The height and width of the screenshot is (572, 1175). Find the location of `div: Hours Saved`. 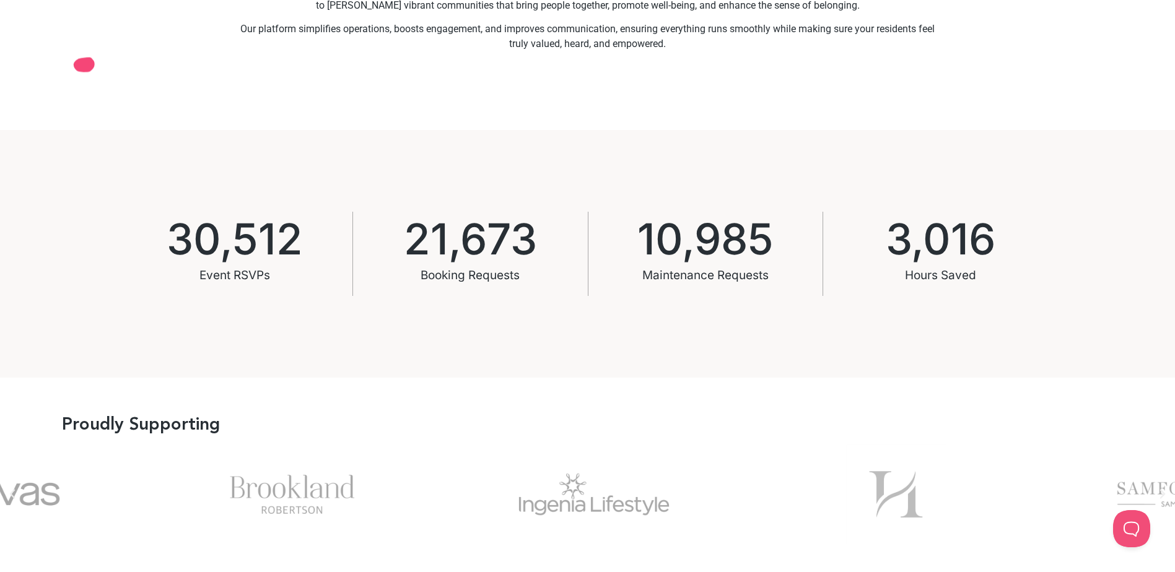

div: Hours Saved is located at coordinates (940, 276).